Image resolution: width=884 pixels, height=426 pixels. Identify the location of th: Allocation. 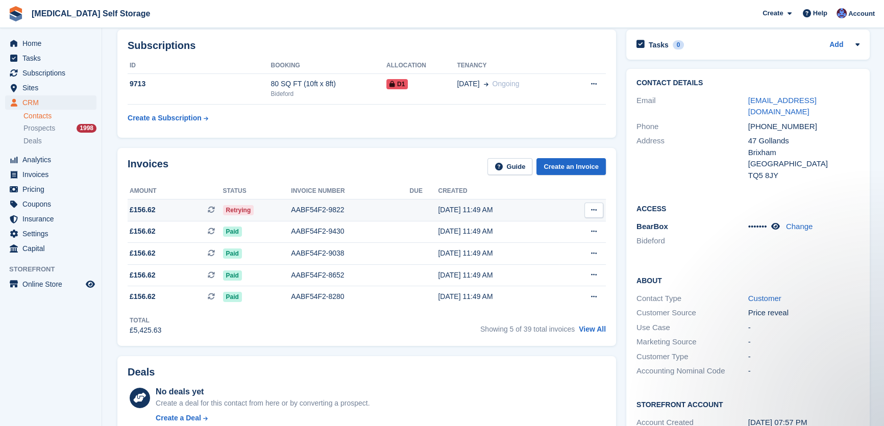
(422, 66).